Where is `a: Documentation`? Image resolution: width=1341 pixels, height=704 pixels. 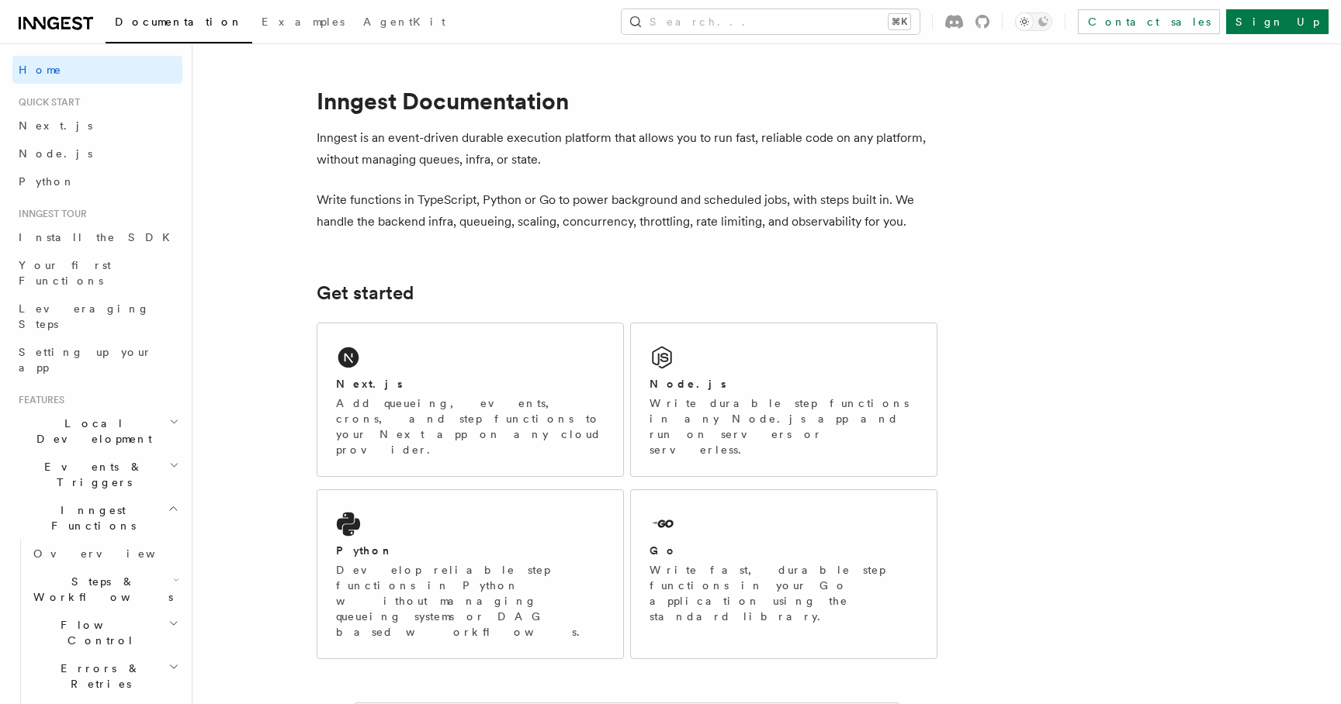
a: Documentation is located at coordinates (178, 24).